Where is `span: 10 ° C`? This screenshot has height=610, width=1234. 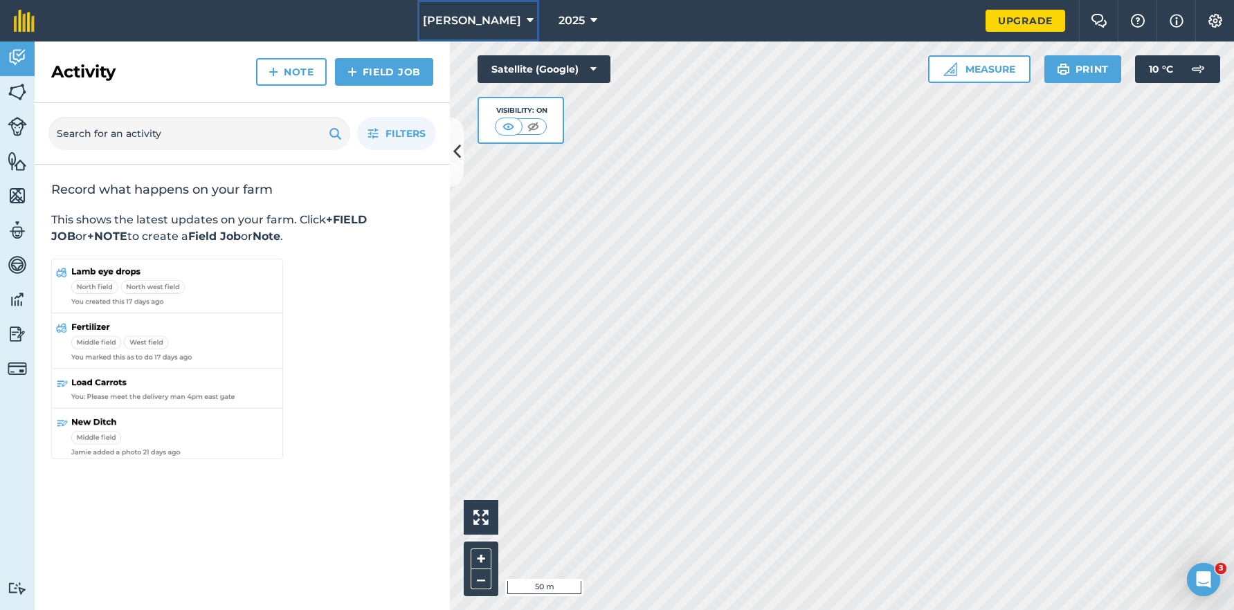 span: 10 ° C is located at coordinates (1161, 69).